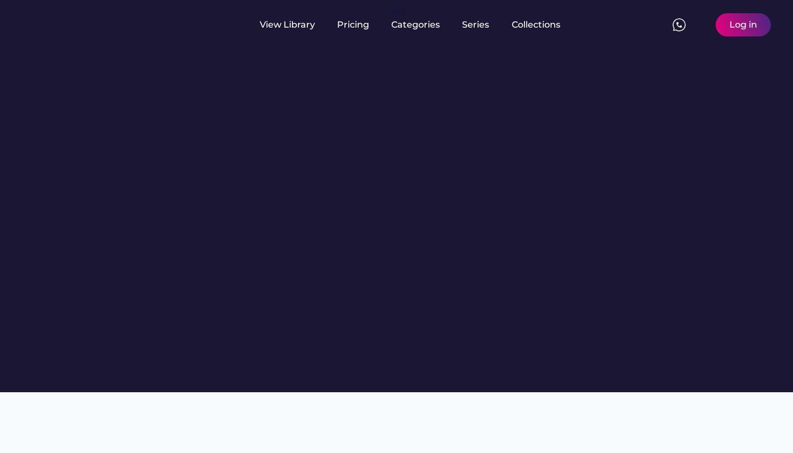  I want to click on img: meteor-icons_whatsapp%20%281%29.svg, so click(679, 25).